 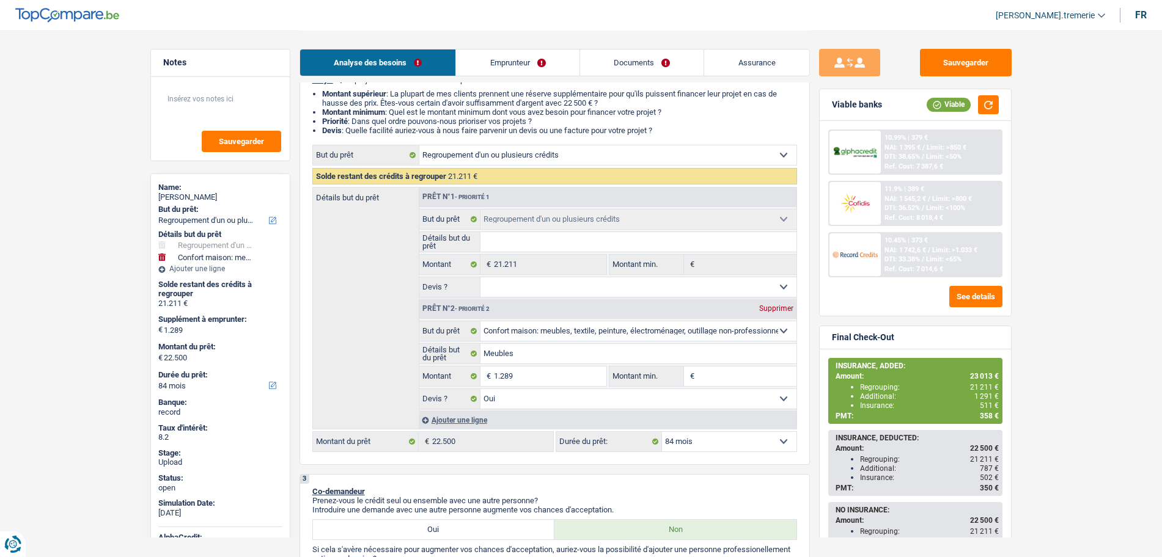 I want to click on span: Co-demandeur, so click(x=339, y=491).